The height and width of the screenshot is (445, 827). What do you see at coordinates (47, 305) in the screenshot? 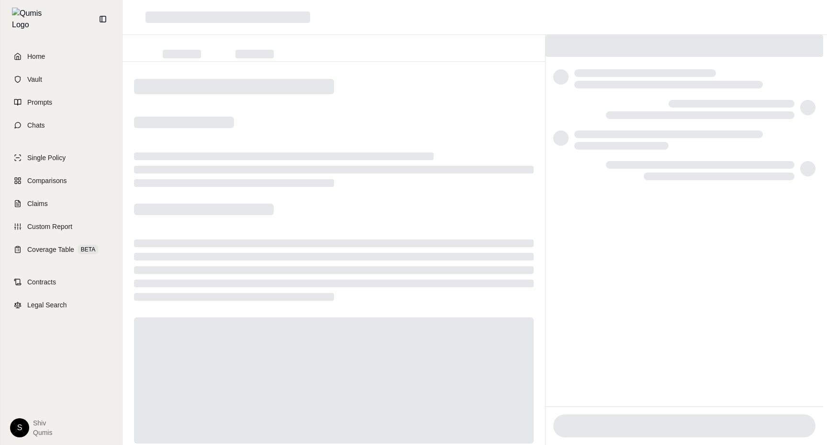
I see `span: Legal Search` at bounding box center [47, 305].